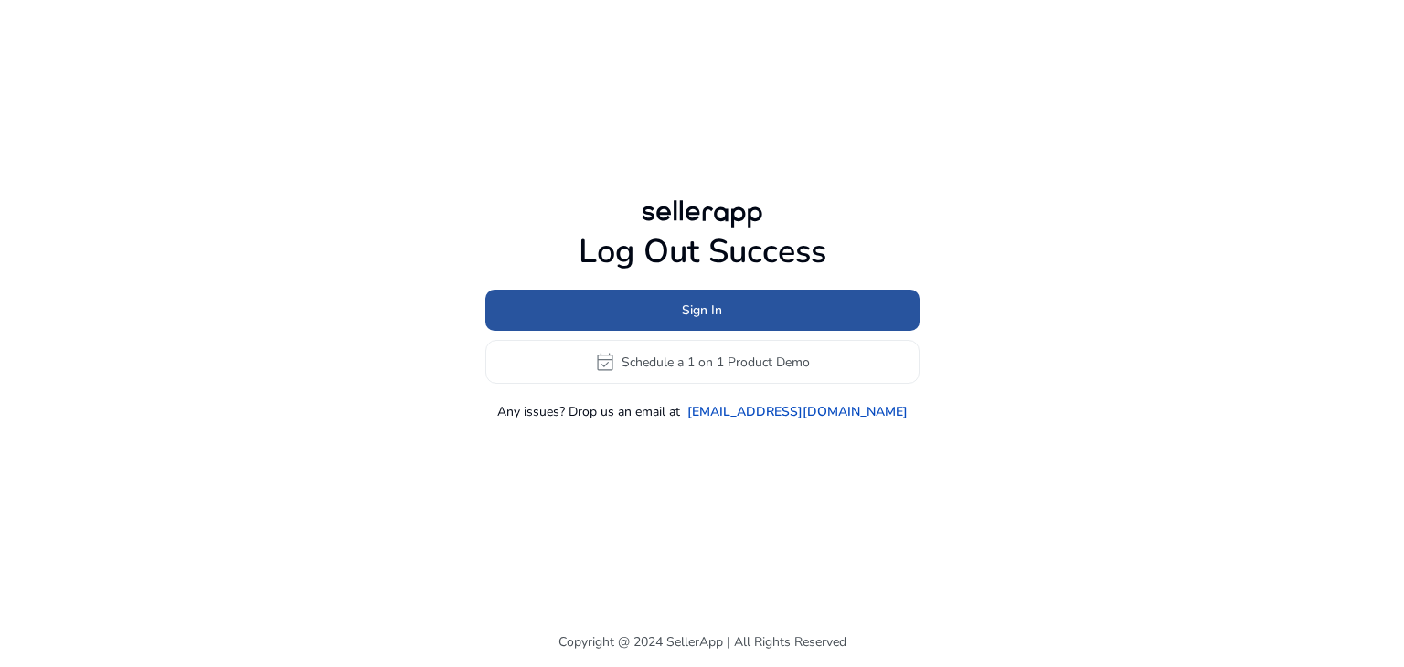  What do you see at coordinates (589, 411) in the screenshot?
I see `p: Any issues? Drop us an email at` at bounding box center [589, 411].